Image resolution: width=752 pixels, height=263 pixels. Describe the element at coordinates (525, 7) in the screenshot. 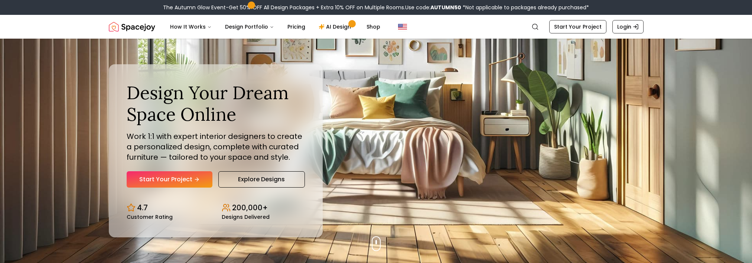

I see `span: *Not applicable to packages already purchased*` at that location.